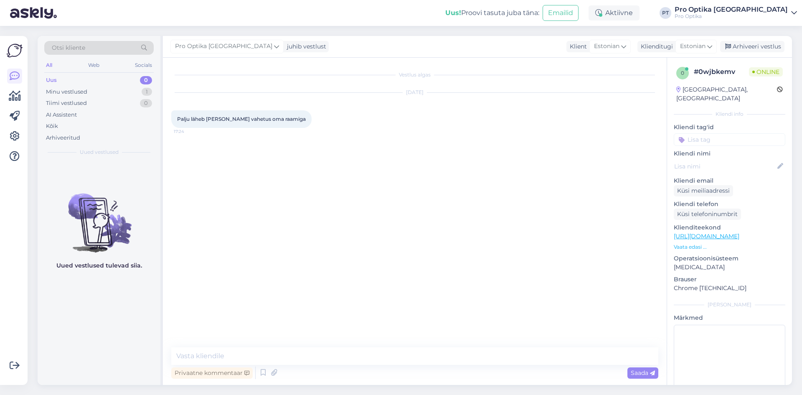 Image resolution: width=802 pixels, height=395 pixels. I want to click on div: Klienditugi, so click(655, 46).